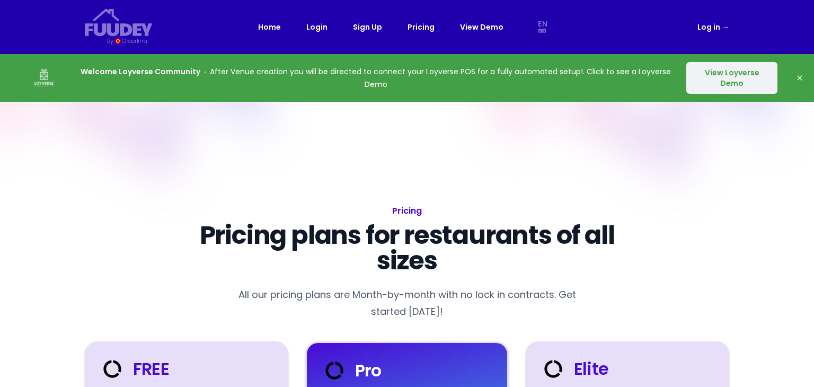 This screenshot has height=387, width=814. I want to click on div: Elite, so click(574, 369).